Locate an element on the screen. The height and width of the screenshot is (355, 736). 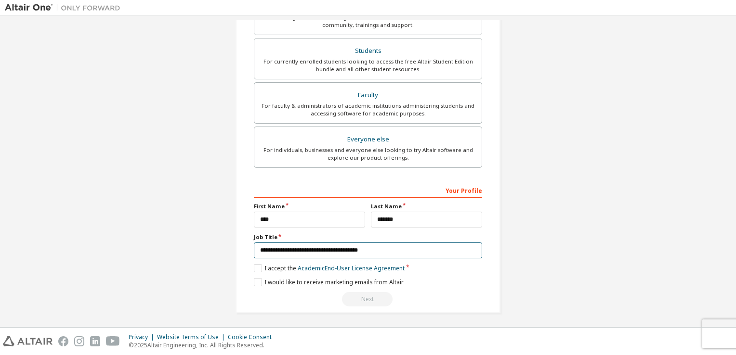
label: Last Name is located at coordinates (426, 207).